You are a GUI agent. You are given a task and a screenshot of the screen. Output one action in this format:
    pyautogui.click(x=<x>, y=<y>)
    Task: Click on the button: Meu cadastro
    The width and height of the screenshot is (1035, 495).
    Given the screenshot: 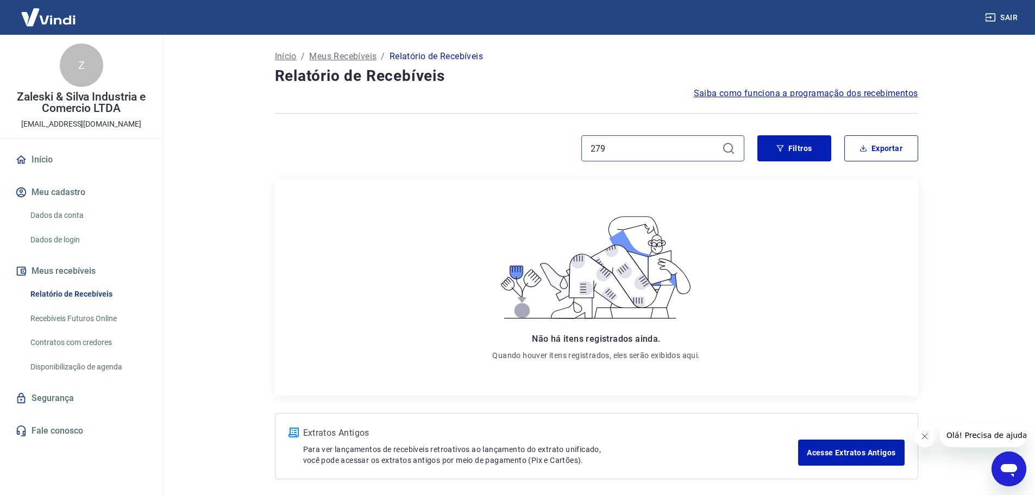 What is the action you would take?
    pyautogui.click(x=81, y=192)
    